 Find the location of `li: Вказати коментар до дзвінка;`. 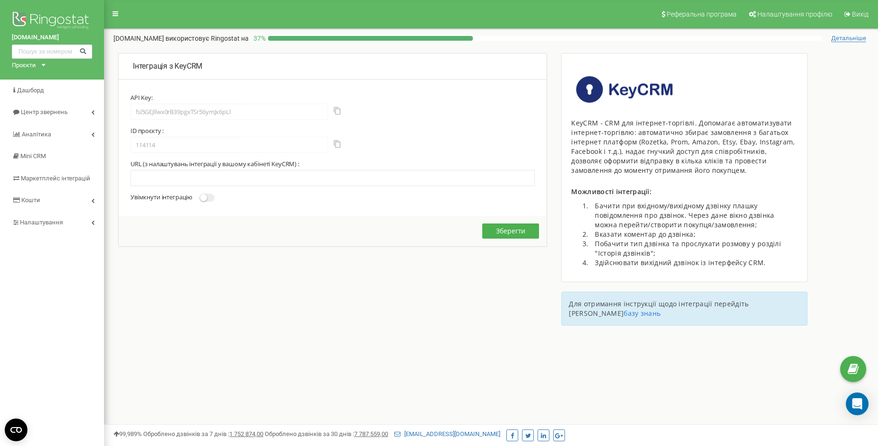

li: Вказати коментар до дзвінка; is located at coordinates (694, 234).